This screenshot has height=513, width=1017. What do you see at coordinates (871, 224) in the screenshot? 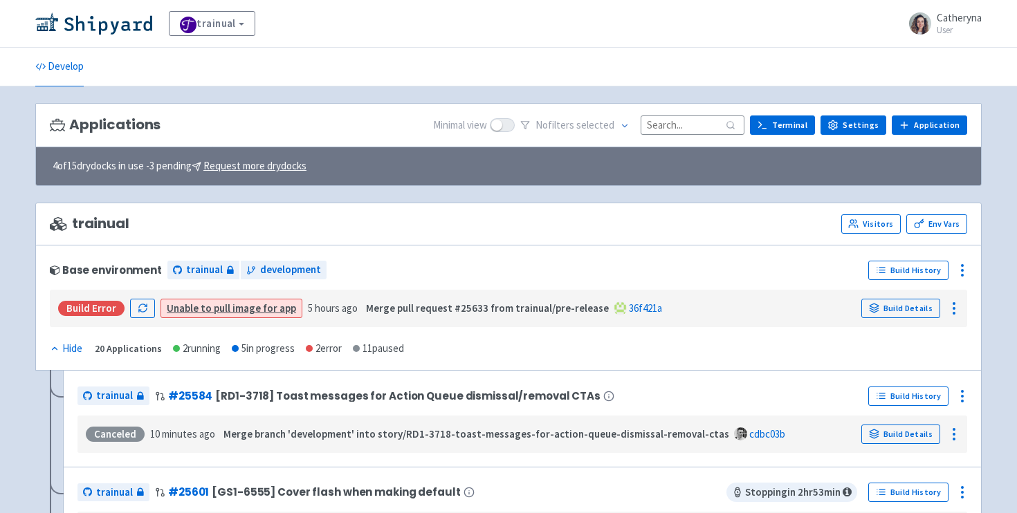
I see `a: Visitors` at bounding box center [871, 224].